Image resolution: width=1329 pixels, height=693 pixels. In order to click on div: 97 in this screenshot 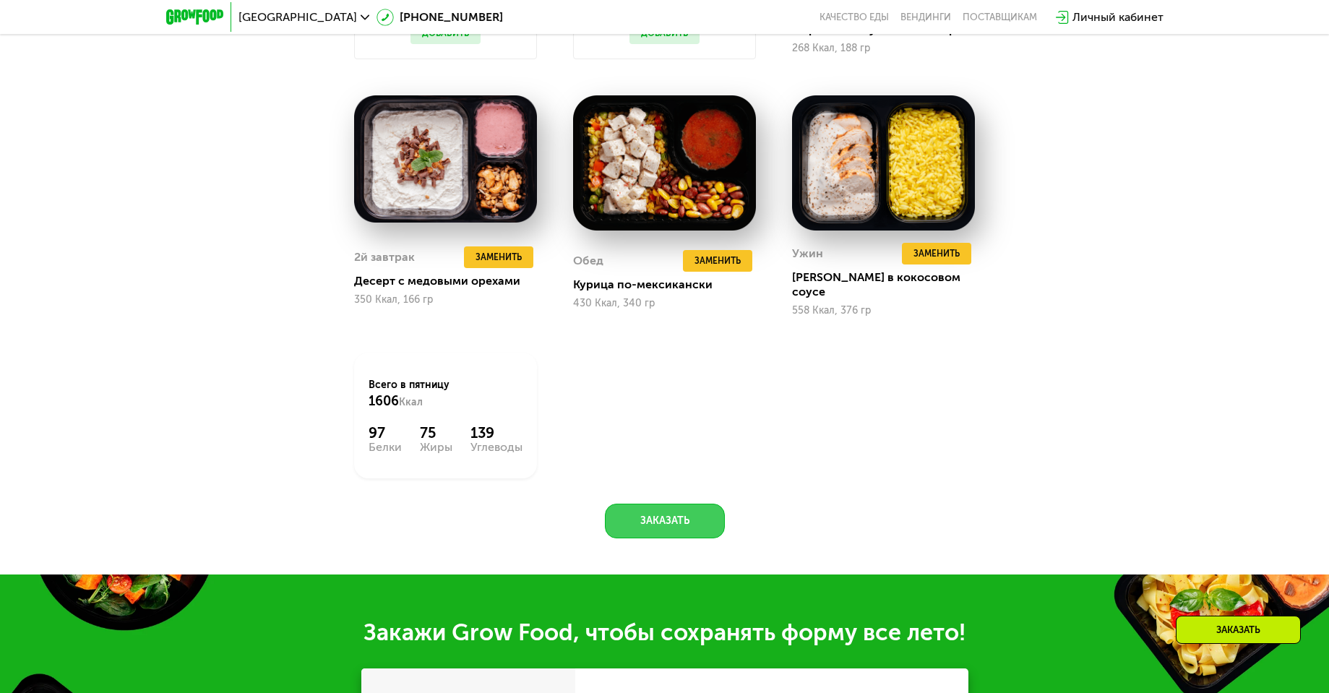, I will do `click(385, 433)`.